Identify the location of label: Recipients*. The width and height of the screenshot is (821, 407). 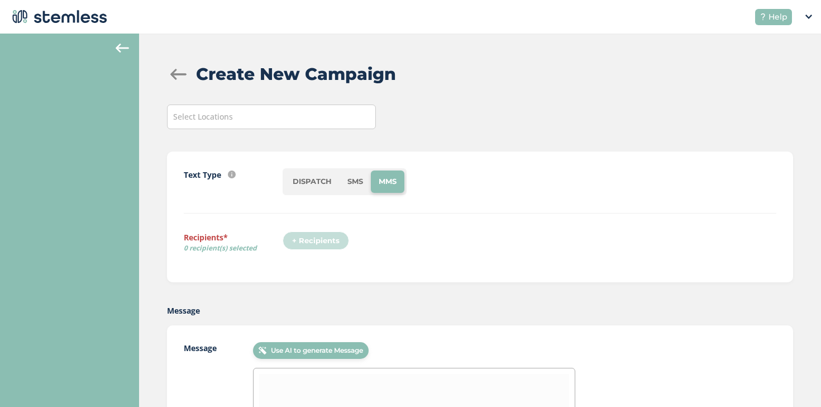
(233, 244).